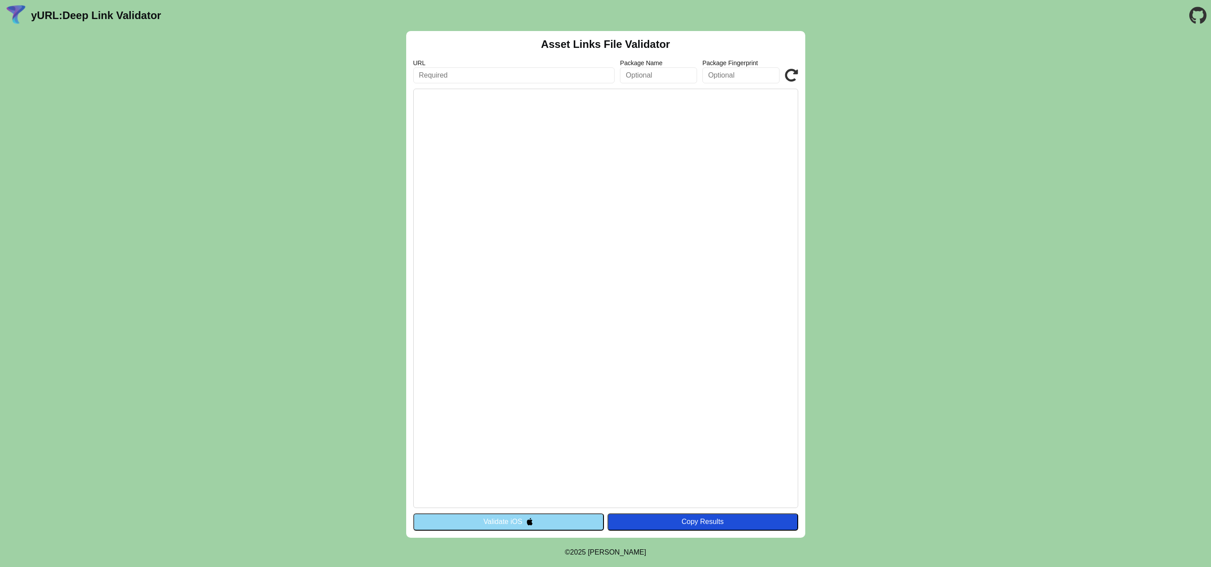 The image size is (1211, 567). What do you see at coordinates (16, 16) in the screenshot?
I see `img: yURL Logo` at bounding box center [16, 16].